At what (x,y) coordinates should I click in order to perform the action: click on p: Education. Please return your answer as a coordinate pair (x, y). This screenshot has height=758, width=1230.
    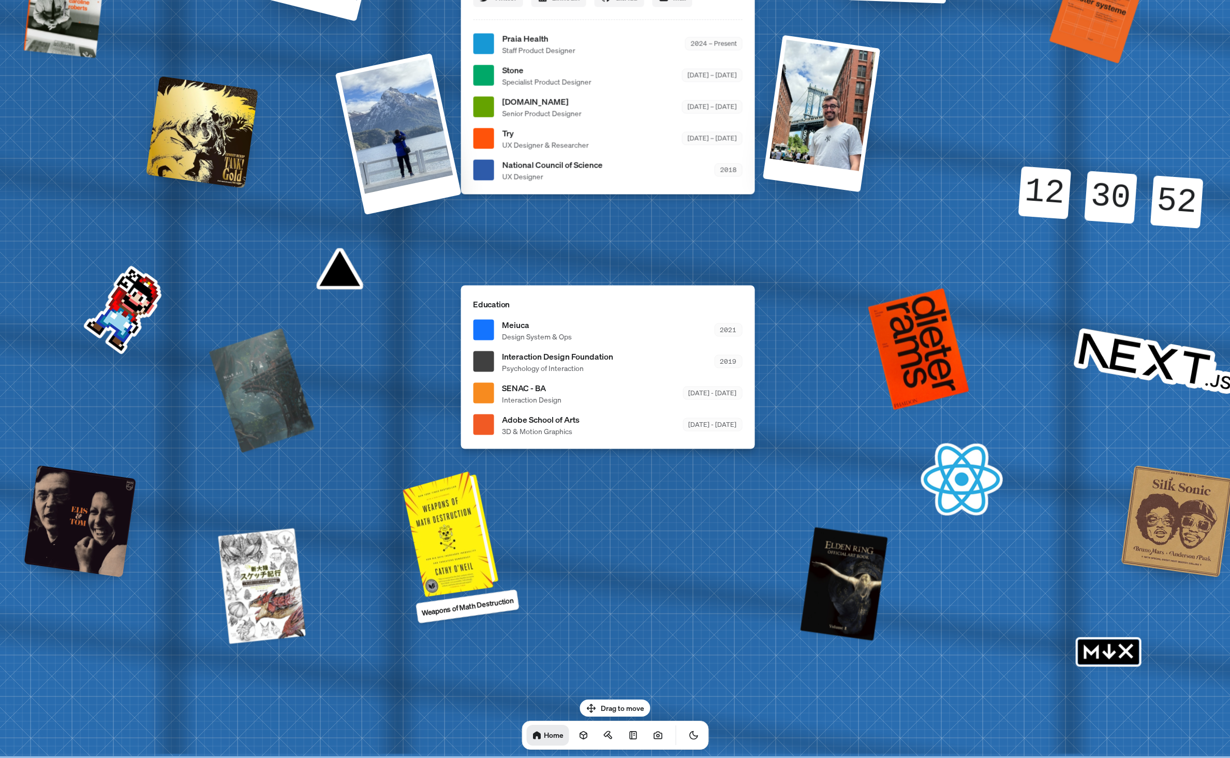
    Looking at the image, I should click on (608, 304).